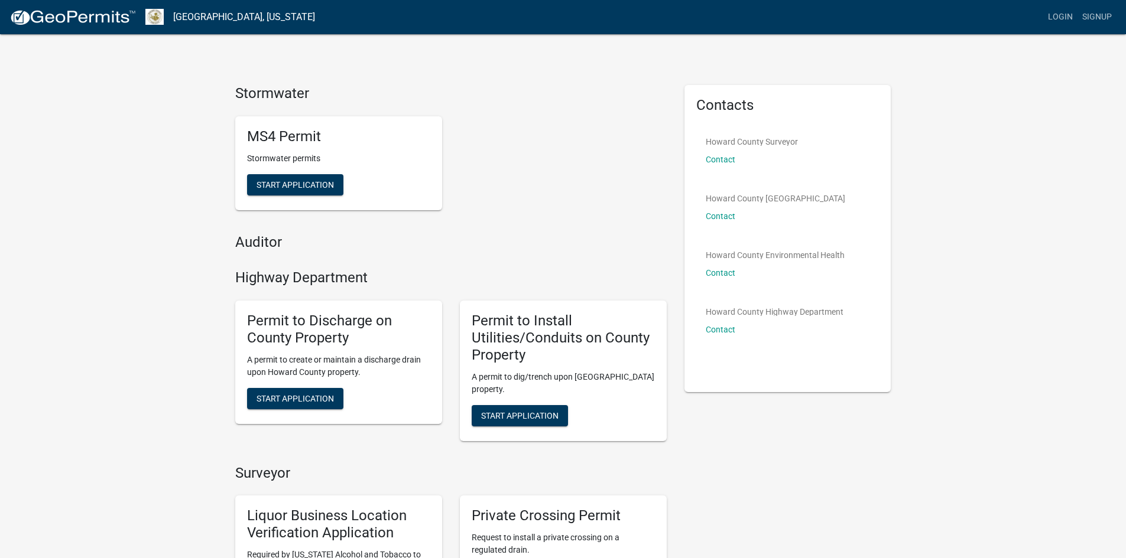 The width and height of the screenshot is (1126, 558). Describe the element at coordinates (339, 330) in the screenshot. I see `h5: Permit to Discharge on County Property` at that location.